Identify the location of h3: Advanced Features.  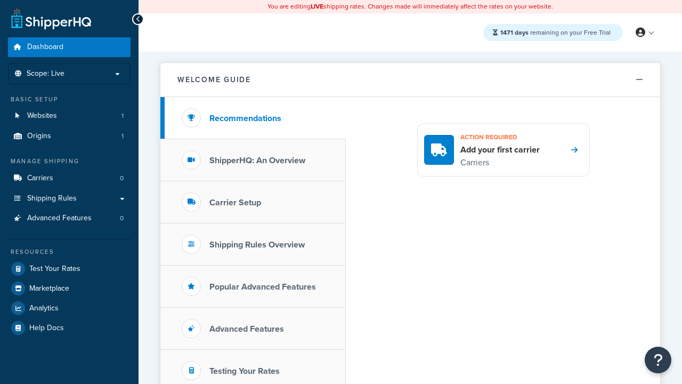
(247, 329).